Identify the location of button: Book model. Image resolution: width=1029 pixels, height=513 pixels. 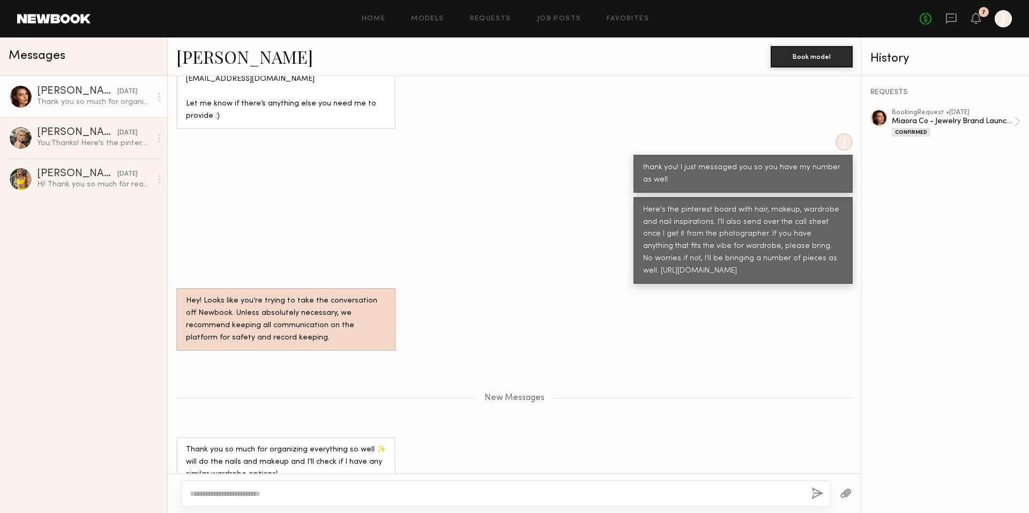
(811, 57).